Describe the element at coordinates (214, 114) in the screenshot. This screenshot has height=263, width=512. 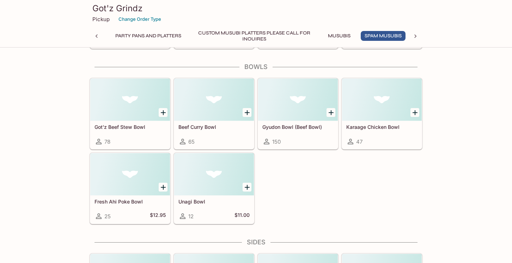
I see `a: Beef Curry Bowl65` at that location.